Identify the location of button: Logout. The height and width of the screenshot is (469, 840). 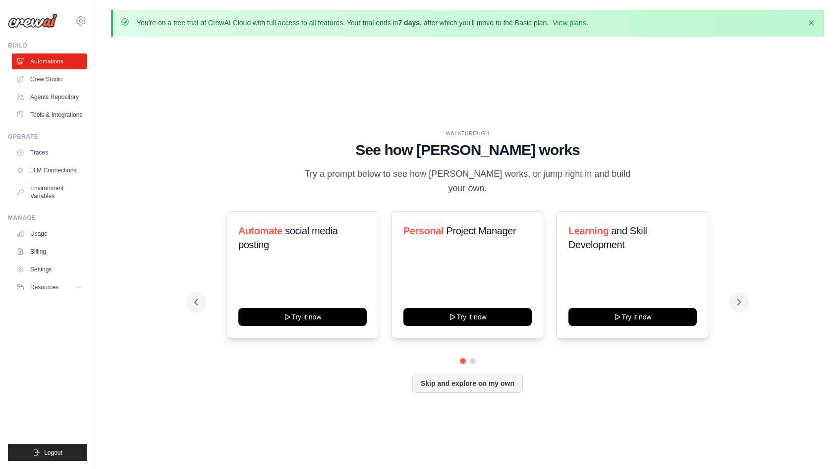
(47, 453).